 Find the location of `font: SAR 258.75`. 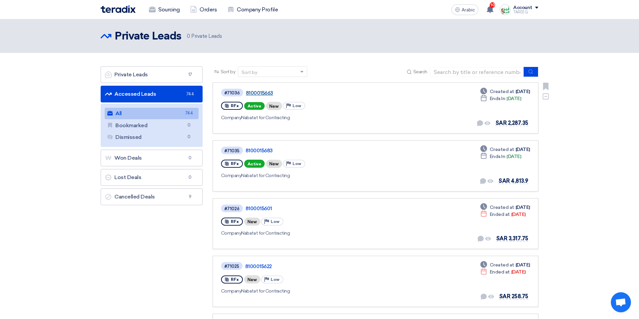

font: SAR 258.75 is located at coordinates (513, 297).